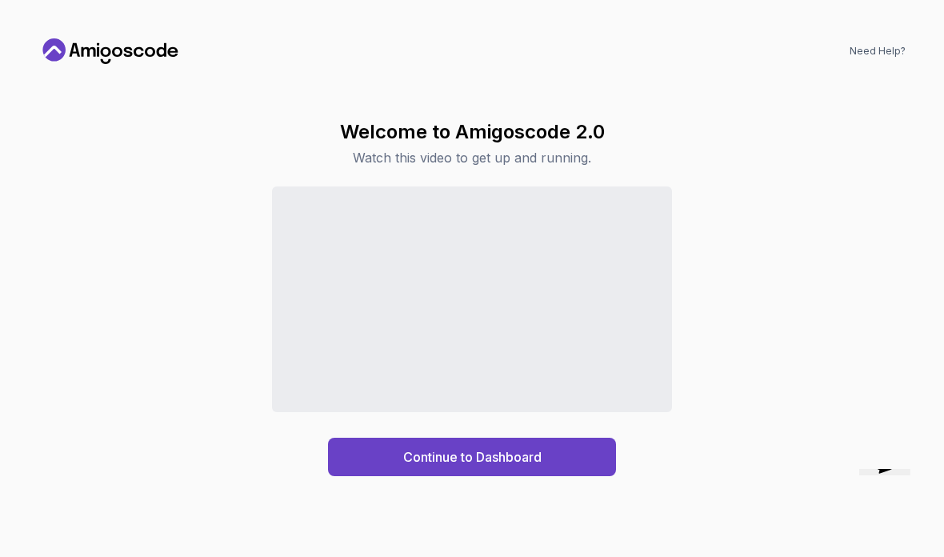 Image resolution: width=944 pixels, height=557 pixels. Describe the element at coordinates (472, 457) in the screenshot. I see `button: Continue to Dashboard` at that location.